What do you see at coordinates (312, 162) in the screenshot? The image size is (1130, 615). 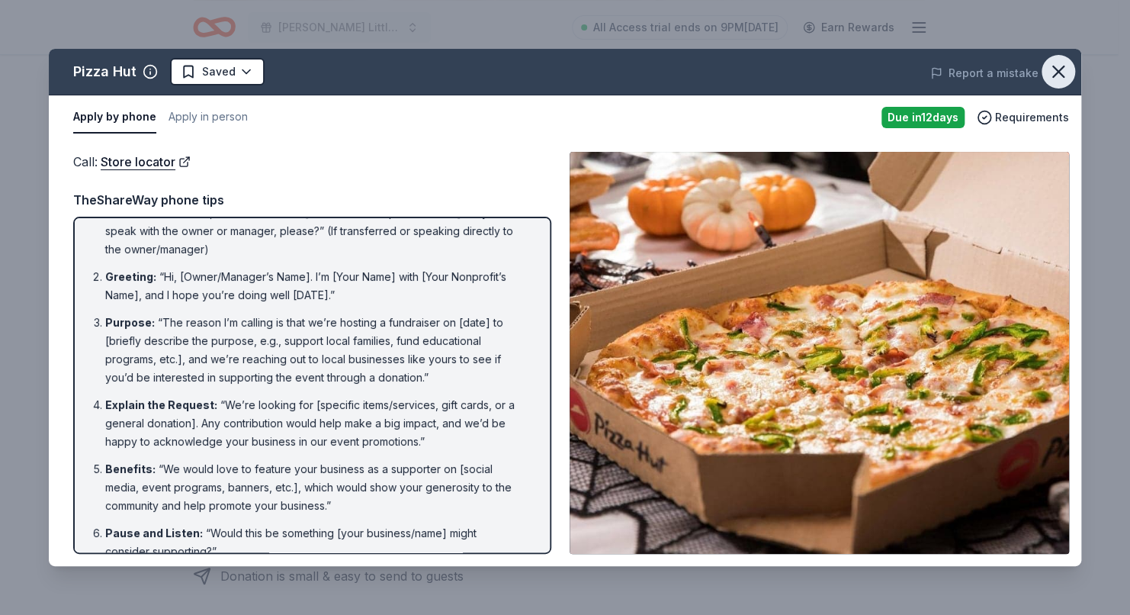 I see `div: Call :` at bounding box center [312, 162].